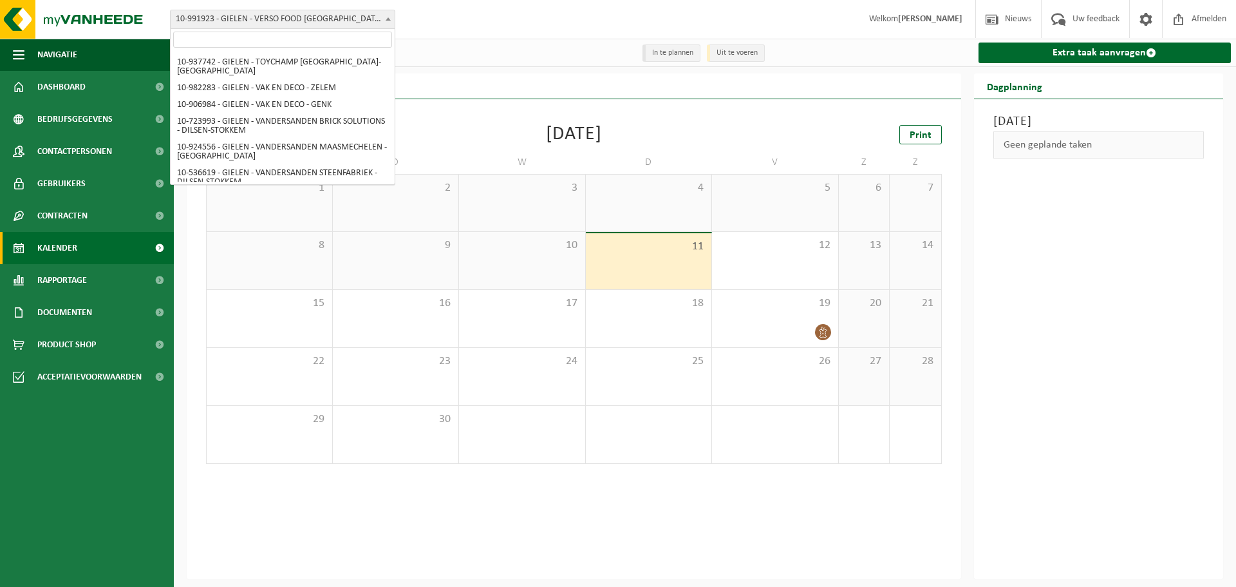  Describe the element at coordinates (649, 247) in the screenshot. I see `span: 11` at that location.